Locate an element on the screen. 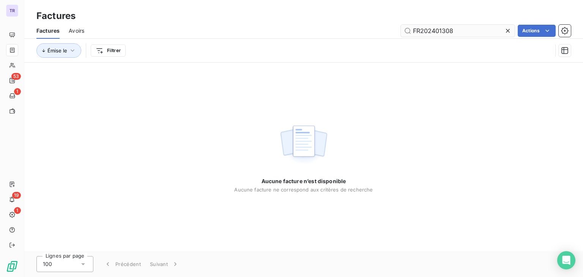 This screenshot has height=277, width=583. h3: Factures is located at coordinates (56, 16).